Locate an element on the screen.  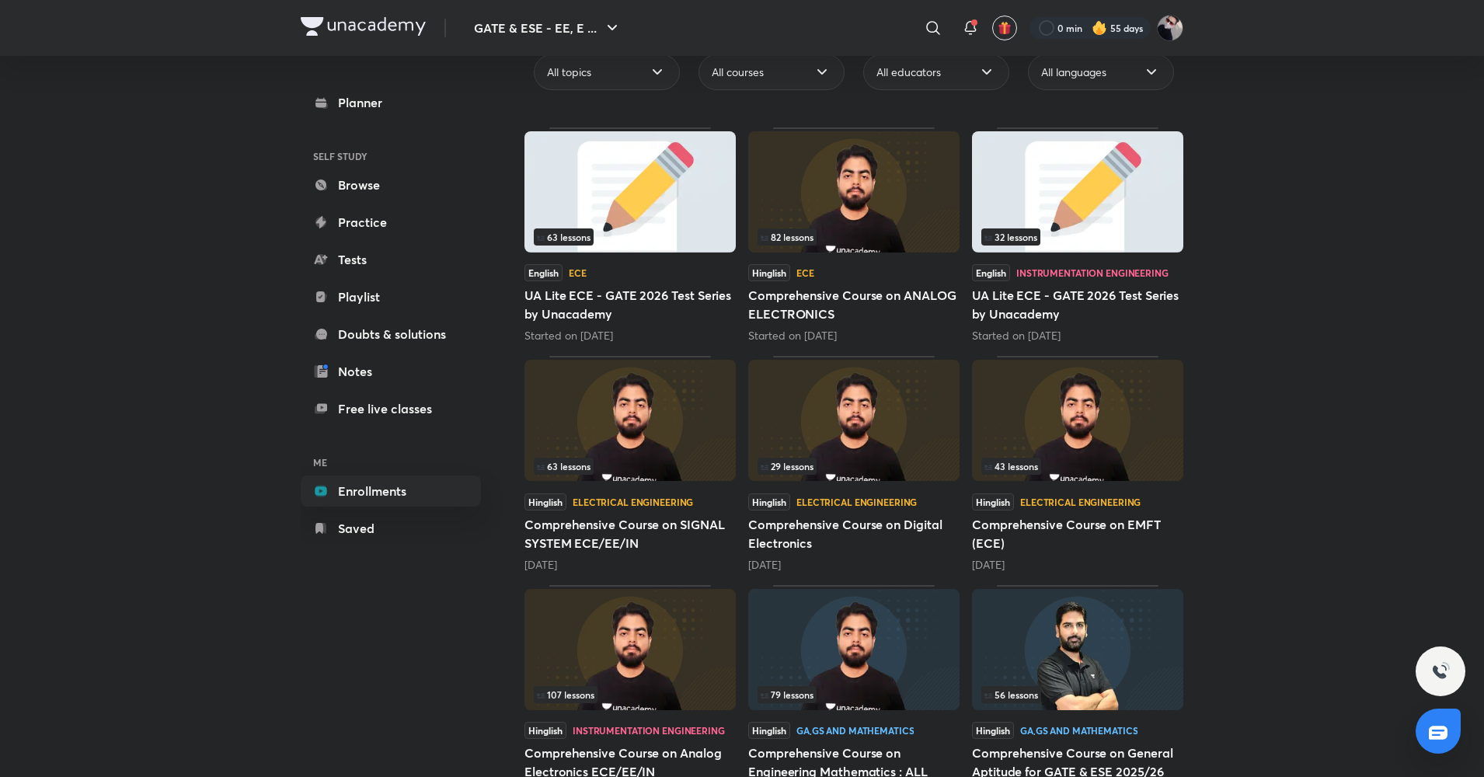
a: Browse is located at coordinates (391, 185).